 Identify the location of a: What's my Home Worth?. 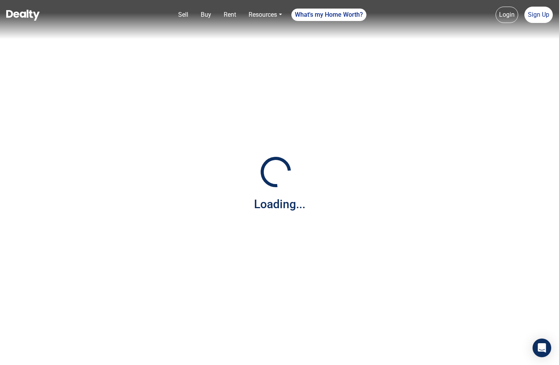
(329, 15).